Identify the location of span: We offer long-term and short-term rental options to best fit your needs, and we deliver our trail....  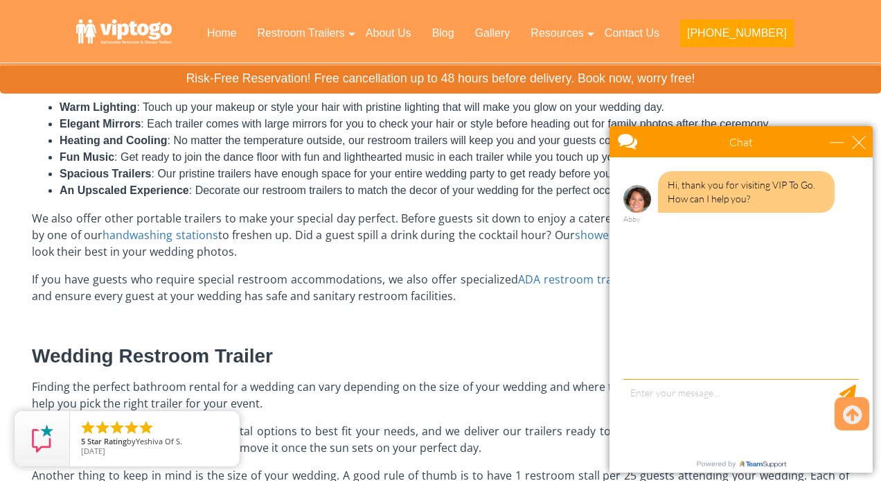
(441, 439).